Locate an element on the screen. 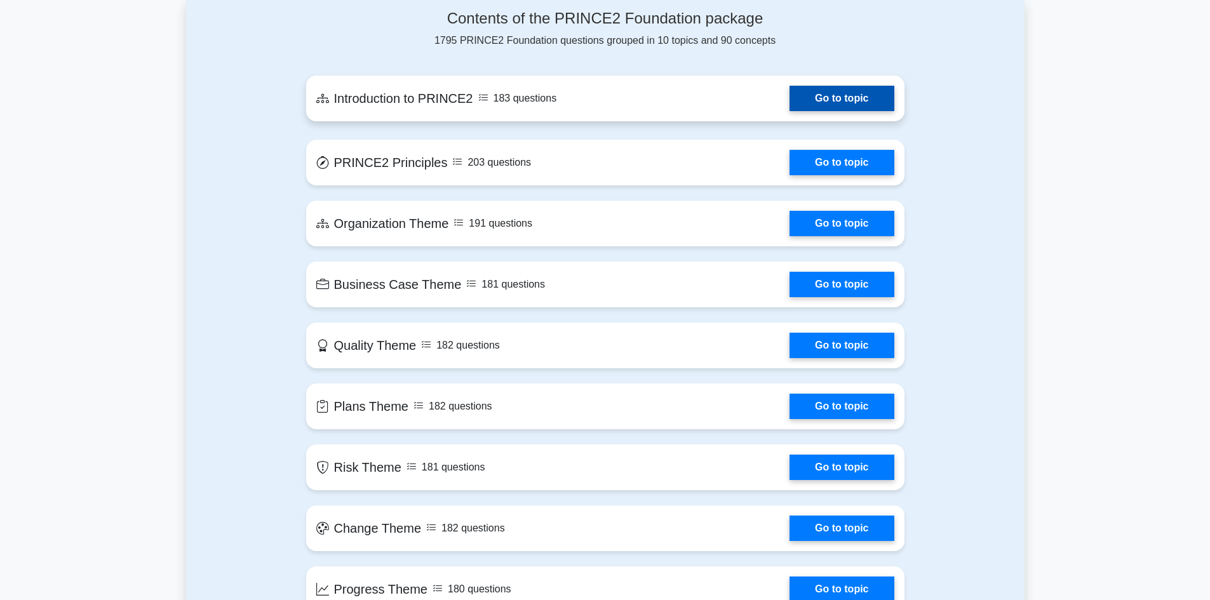 The height and width of the screenshot is (600, 1210). div: 1795 PRINCE2 Foundation questions grouped in 10 topics and 90 concepts is located at coordinates (605, 29).